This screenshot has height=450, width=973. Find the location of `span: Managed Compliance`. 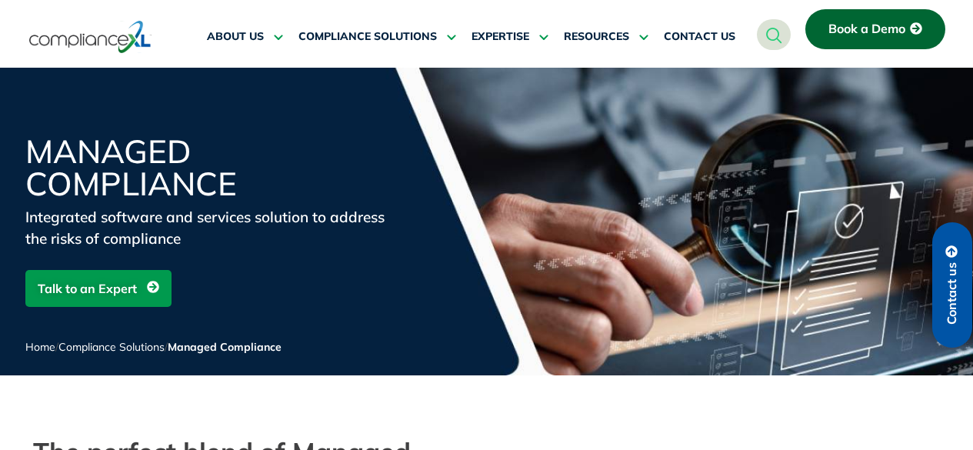

span: Managed Compliance is located at coordinates (225, 347).